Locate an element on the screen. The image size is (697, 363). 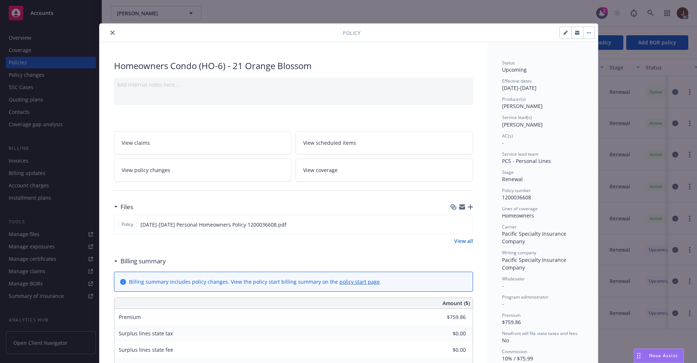
button: Nova Assist is located at coordinates (659, 355).